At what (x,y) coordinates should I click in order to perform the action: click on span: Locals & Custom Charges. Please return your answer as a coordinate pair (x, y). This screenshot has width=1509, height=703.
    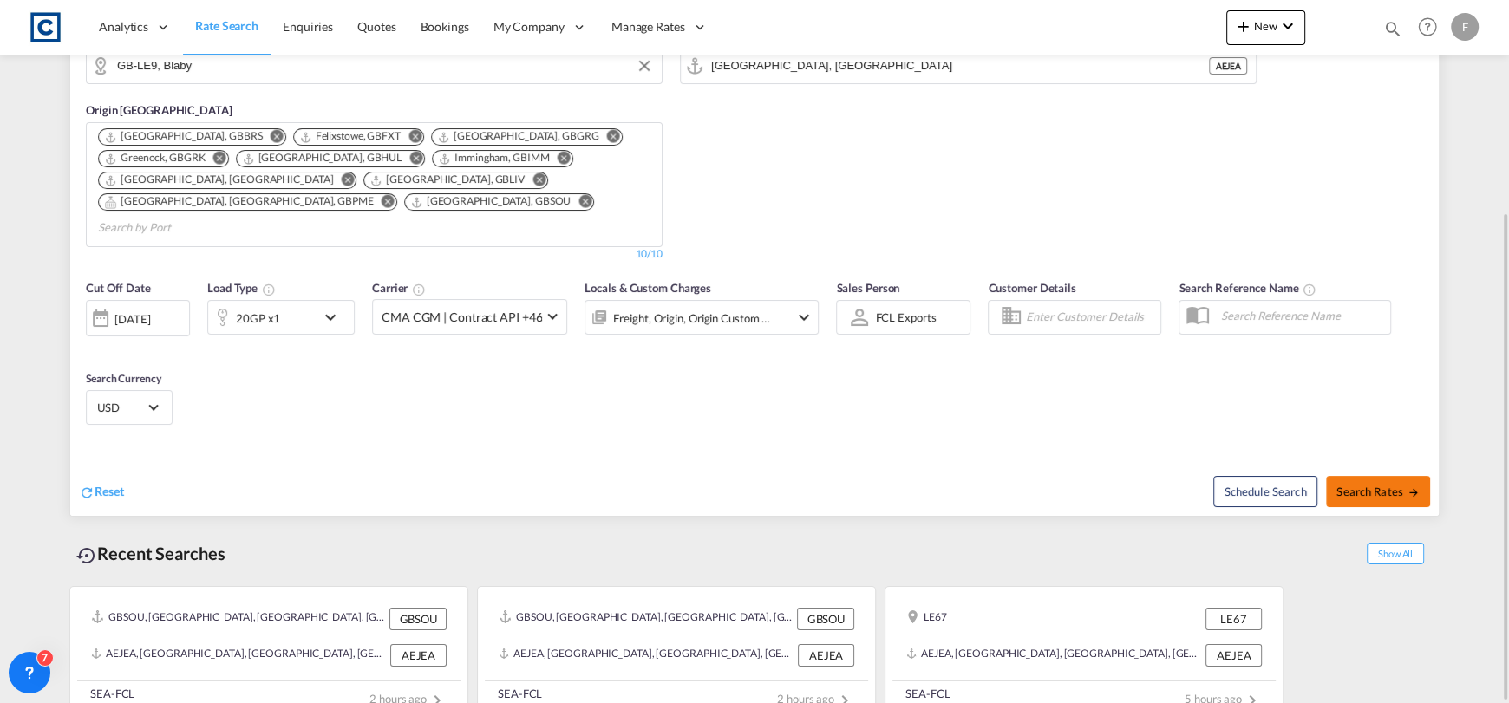
    Looking at the image, I should click on (648, 288).